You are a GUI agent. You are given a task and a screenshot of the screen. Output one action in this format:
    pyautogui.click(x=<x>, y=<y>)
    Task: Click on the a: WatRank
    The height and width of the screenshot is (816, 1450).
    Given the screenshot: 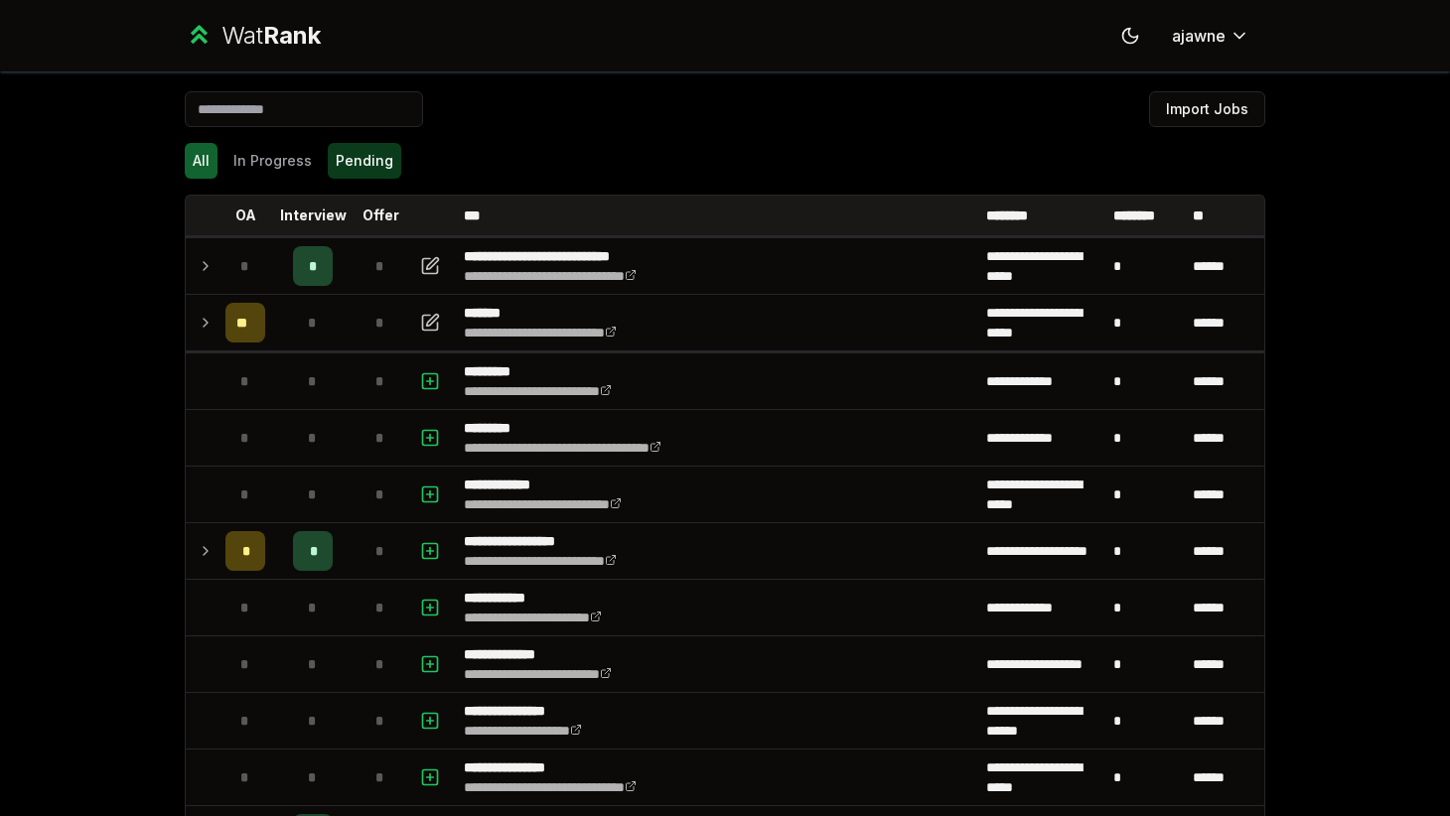 What is the action you would take?
    pyautogui.click(x=252, y=36)
    